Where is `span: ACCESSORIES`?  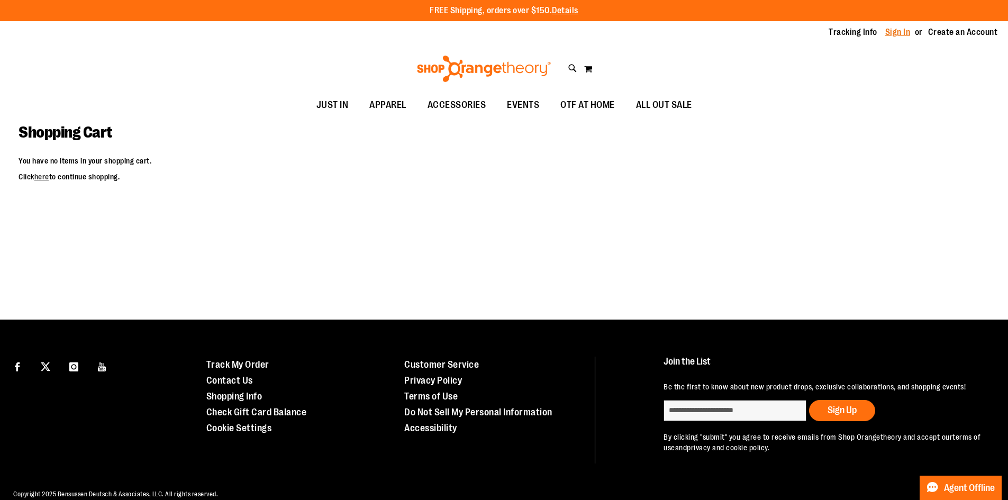
span: ACCESSORIES is located at coordinates (457, 105).